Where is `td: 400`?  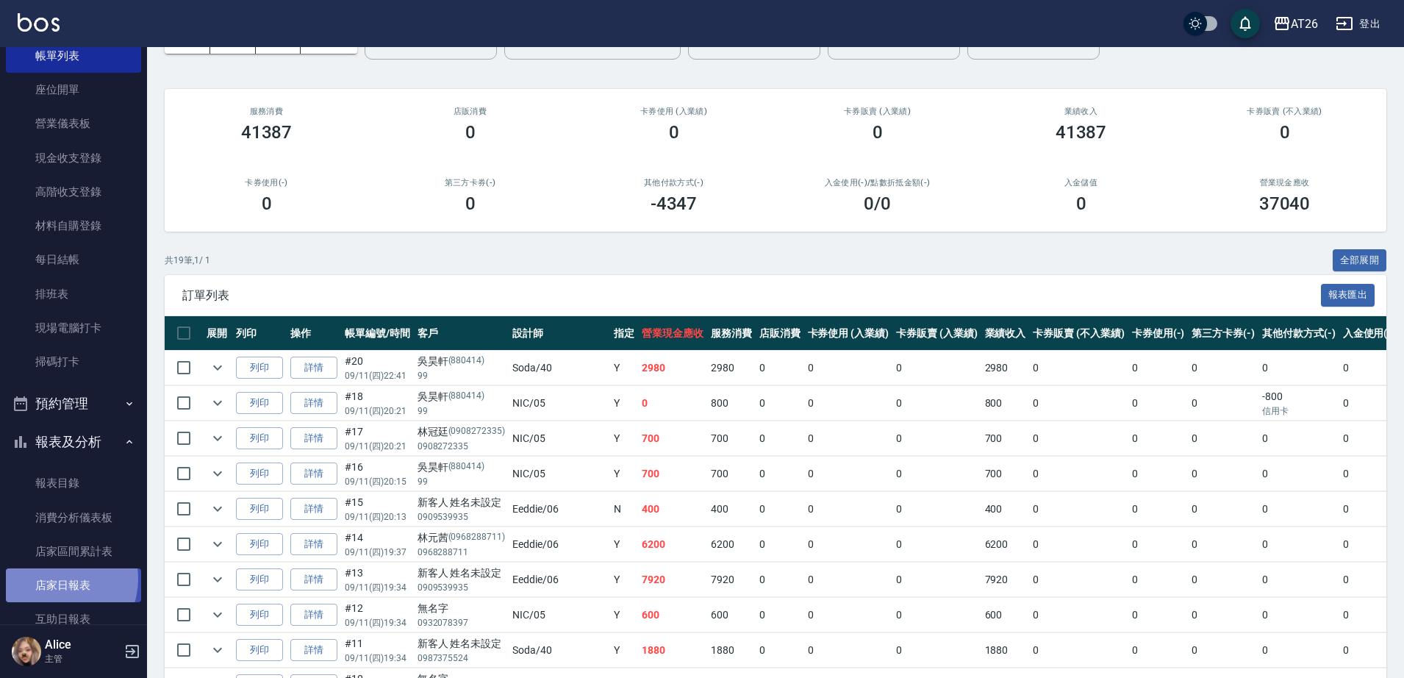 td: 400 is located at coordinates (673, 509).